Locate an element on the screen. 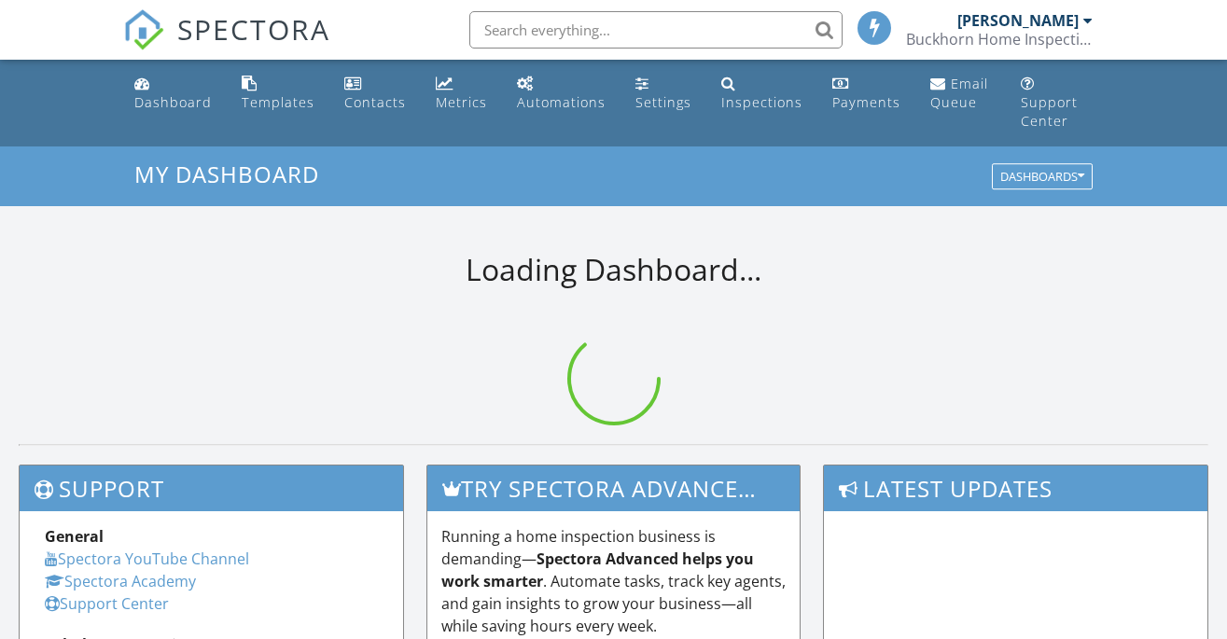 Image resolution: width=1227 pixels, height=639 pixels. a: Automations (Basic) is located at coordinates (561, 93).